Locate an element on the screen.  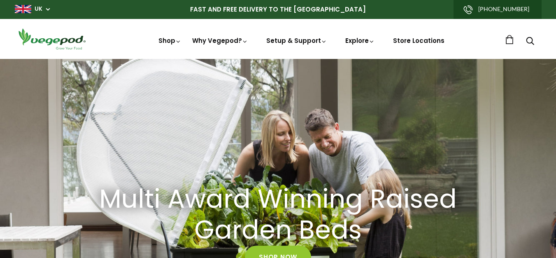
a: Multi Award Winning Raised Garden Beds is located at coordinates (278, 214).